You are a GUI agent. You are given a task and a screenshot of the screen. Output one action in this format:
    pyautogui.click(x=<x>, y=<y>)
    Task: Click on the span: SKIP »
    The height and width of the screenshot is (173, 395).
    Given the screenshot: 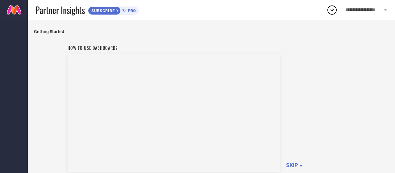 What is the action you would take?
    pyautogui.click(x=294, y=165)
    